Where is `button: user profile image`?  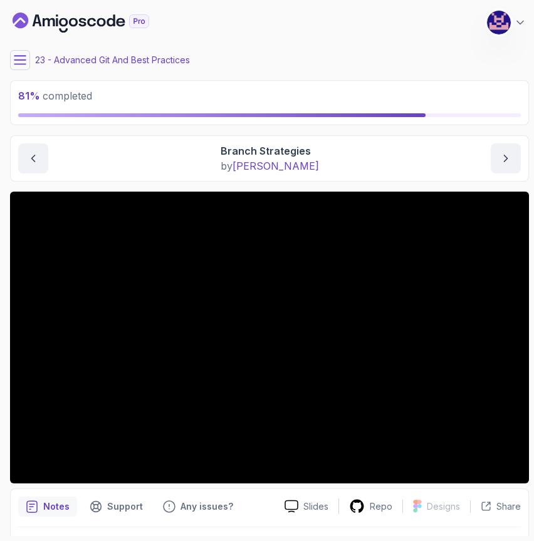
button: user profile image is located at coordinates (506, 23).